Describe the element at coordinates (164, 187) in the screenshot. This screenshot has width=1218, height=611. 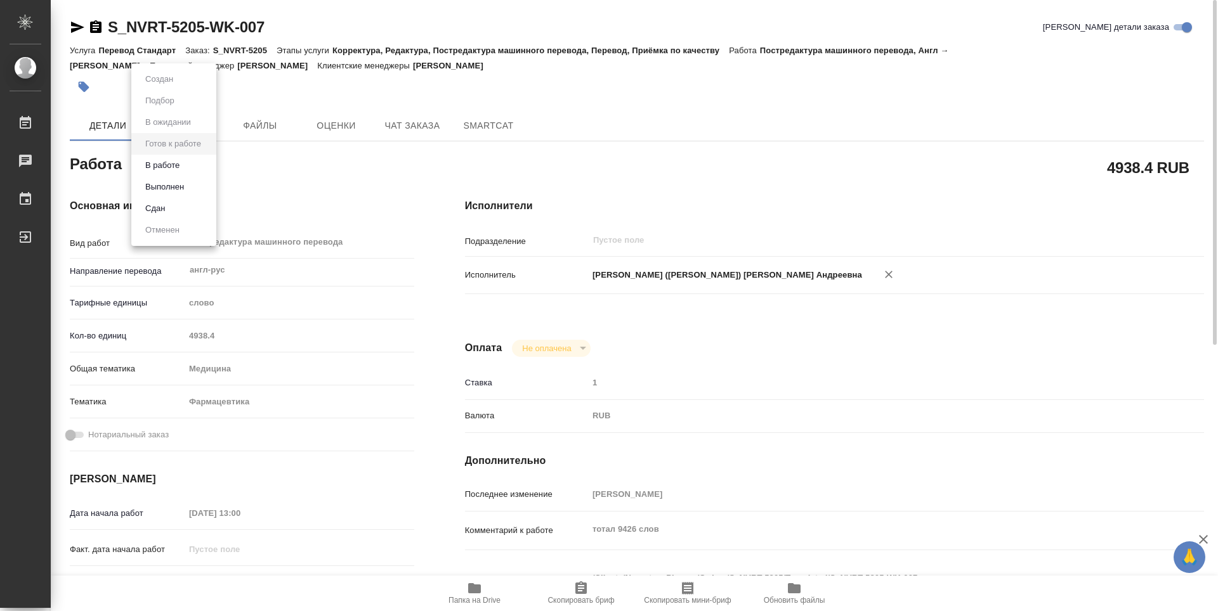
I see `button: Выполнен` at that location.